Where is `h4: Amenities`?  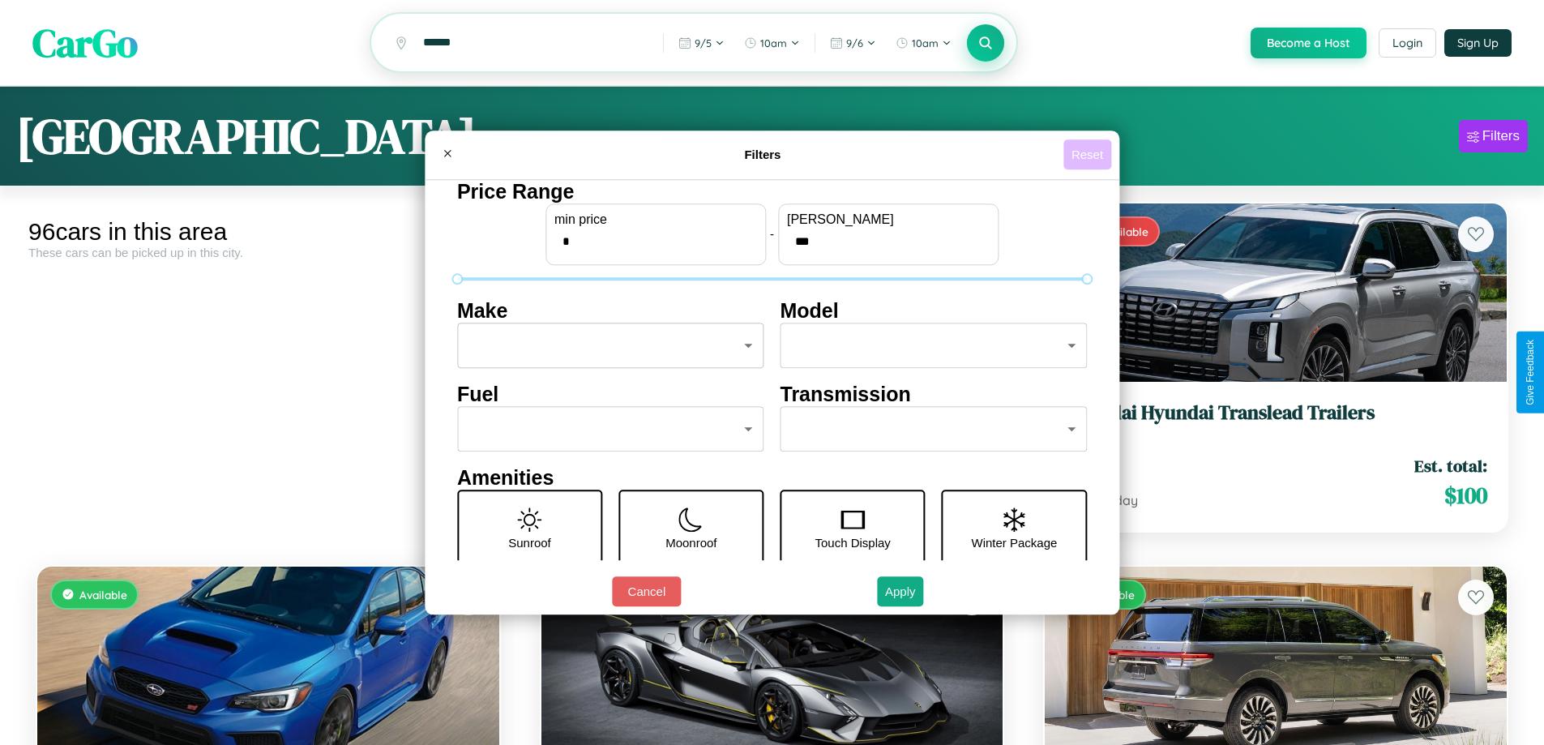
h4: Amenities is located at coordinates (772, 478).